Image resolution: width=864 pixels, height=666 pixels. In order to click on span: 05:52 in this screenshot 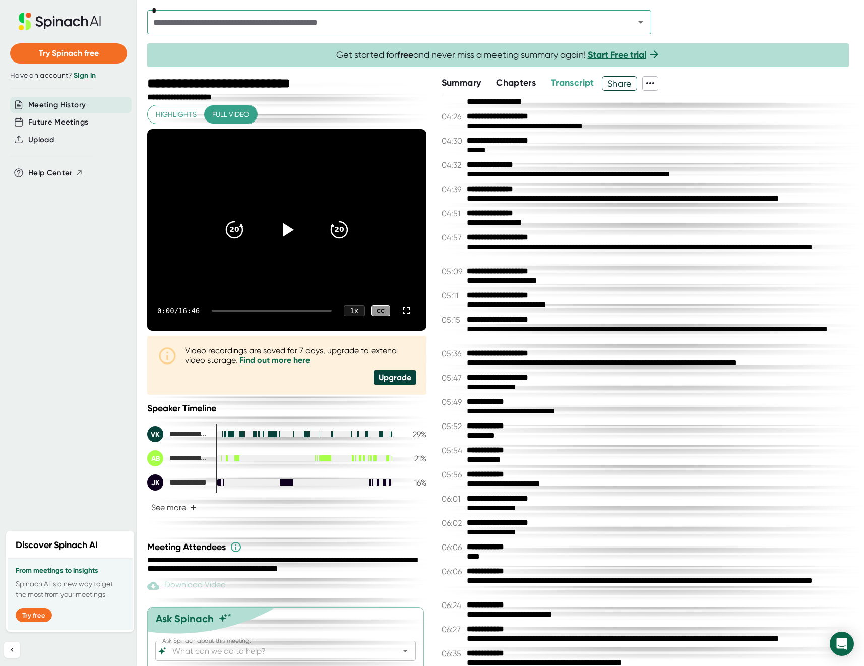, I will do `click(453, 426)`.